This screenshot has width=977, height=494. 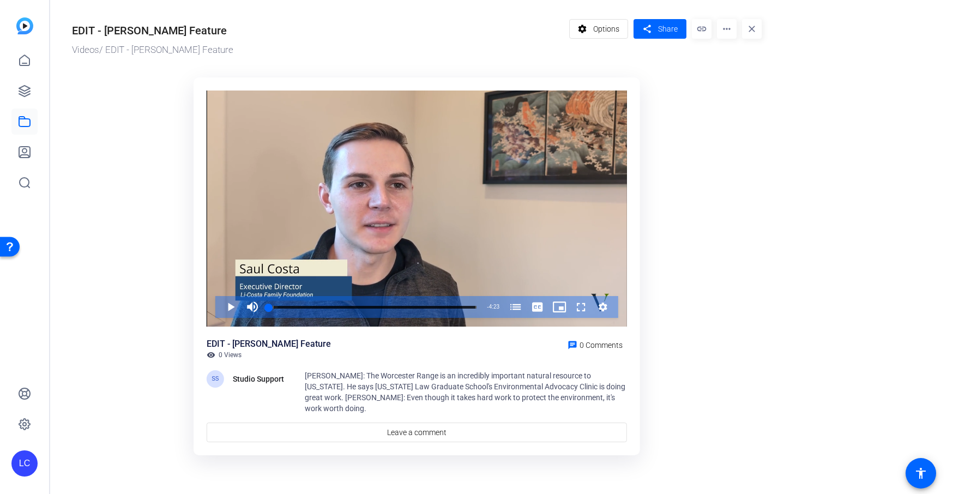 What do you see at coordinates (416, 432) in the screenshot?
I see `a: Leave a comment` at bounding box center [416, 432].